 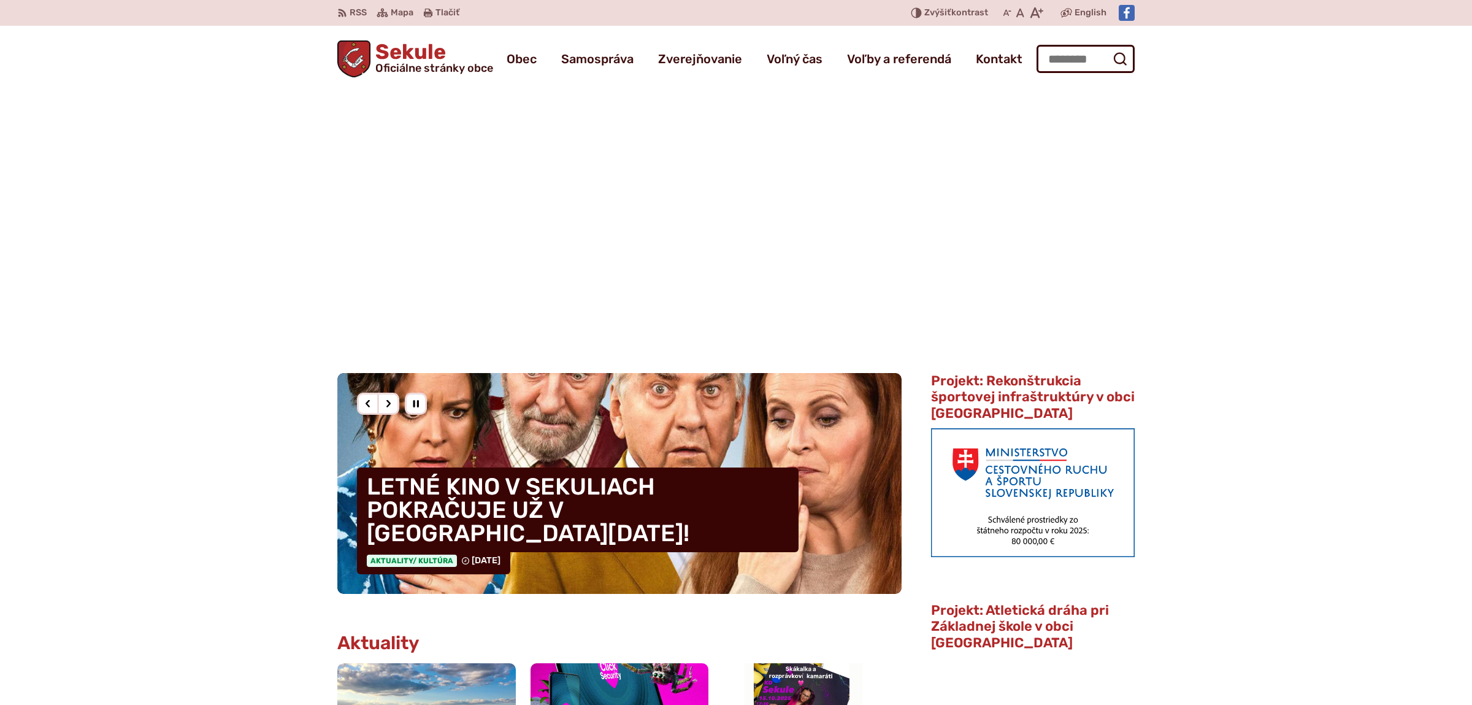 What do you see at coordinates (416, 403) in the screenshot?
I see `div: Pozastaviť pohyb slajdera` at bounding box center [416, 403].